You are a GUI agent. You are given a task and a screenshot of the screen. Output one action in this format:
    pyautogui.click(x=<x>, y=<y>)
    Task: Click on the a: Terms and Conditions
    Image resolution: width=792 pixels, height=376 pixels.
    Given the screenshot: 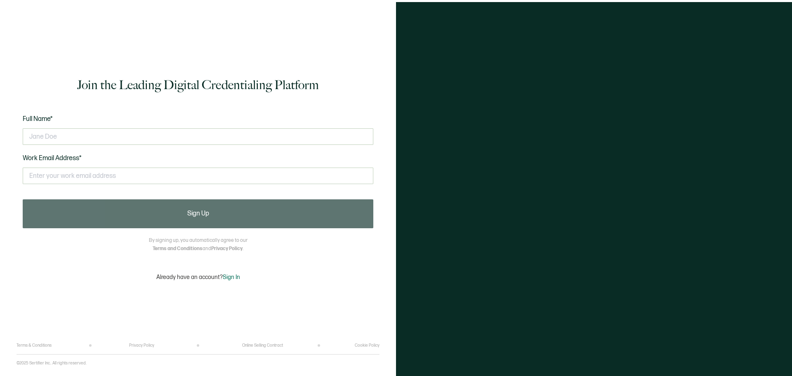 What is the action you would take?
    pyautogui.click(x=177, y=248)
    